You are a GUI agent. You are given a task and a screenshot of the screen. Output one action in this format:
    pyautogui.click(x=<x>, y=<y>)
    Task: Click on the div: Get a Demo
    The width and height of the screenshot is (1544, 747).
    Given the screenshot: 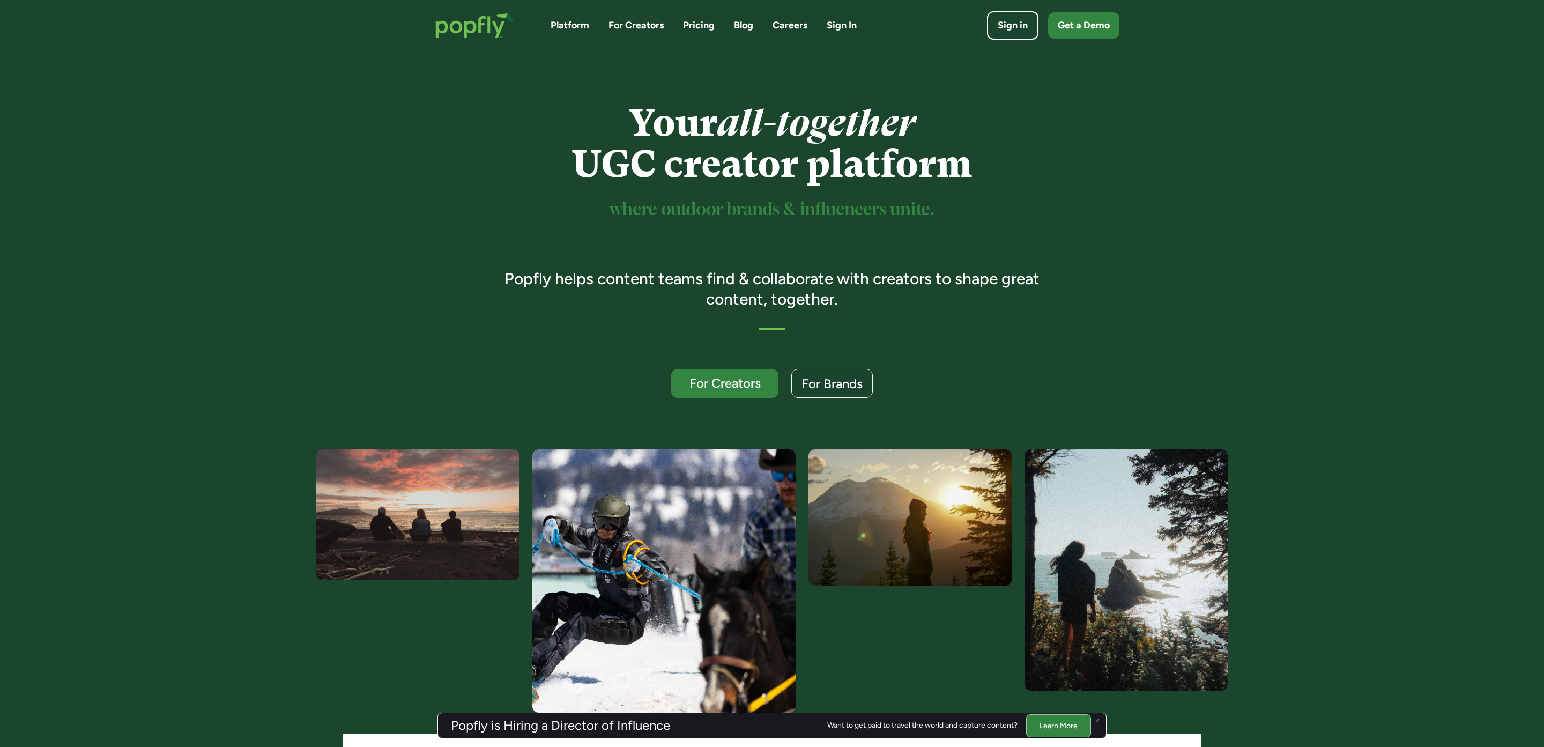 What is the action you would take?
    pyautogui.click(x=1084, y=25)
    